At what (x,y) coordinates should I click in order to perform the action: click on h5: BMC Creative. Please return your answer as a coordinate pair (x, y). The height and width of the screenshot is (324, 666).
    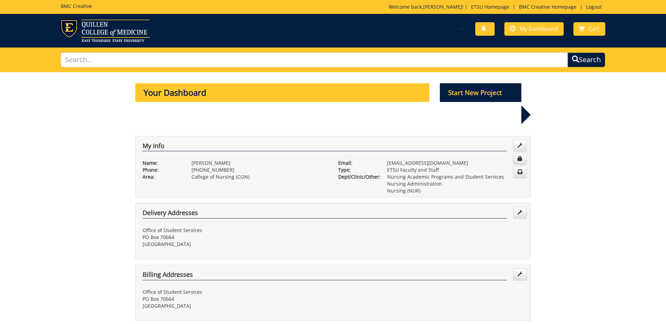
    Looking at the image, I should click on (76, 6).